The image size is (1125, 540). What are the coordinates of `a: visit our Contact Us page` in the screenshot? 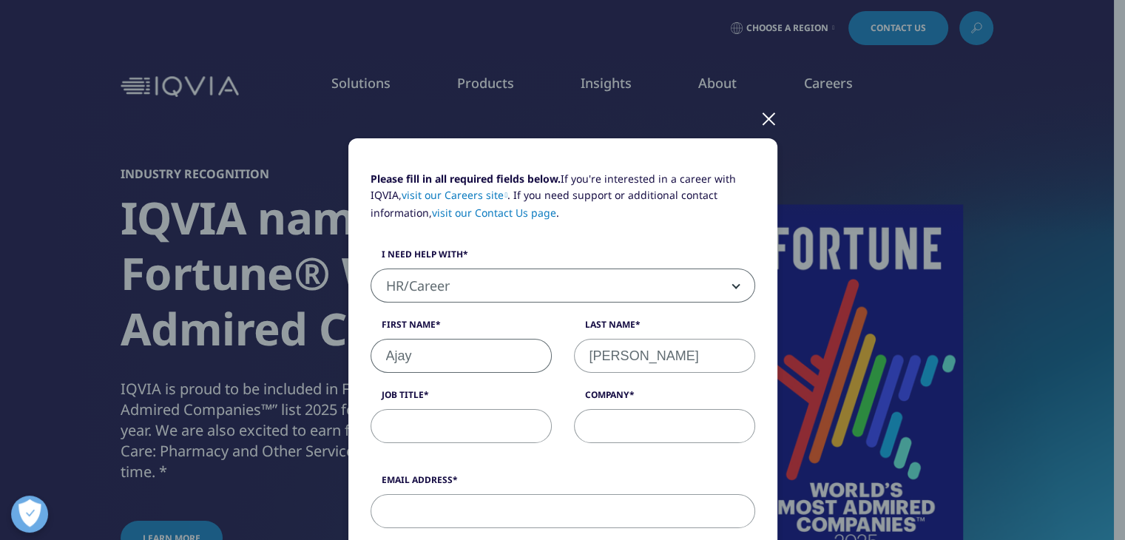 It's located at (494, 212).